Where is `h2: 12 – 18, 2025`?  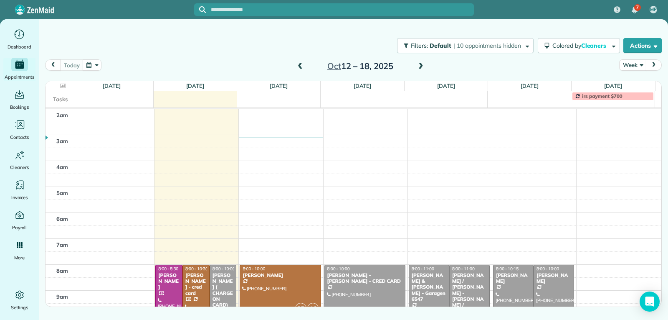 h2: 12 – 18, 2025 is located at coordinates (361, 66).